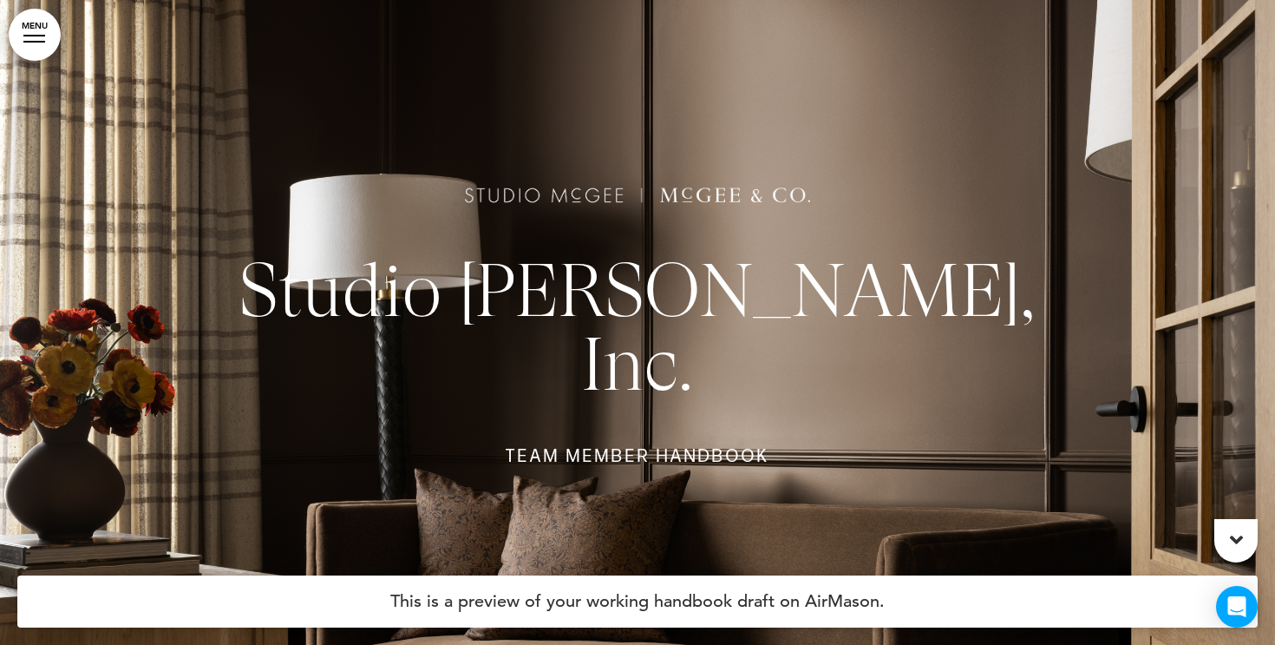  Describe the element at coordinates (638, 601) in the screenshot. I see `h4: This is a preview of your working handbook draft on AirMason.` at that location.